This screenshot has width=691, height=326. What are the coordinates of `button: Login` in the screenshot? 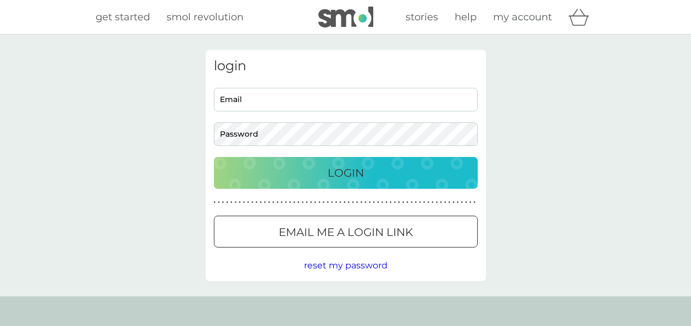 It's located at (346, 173).